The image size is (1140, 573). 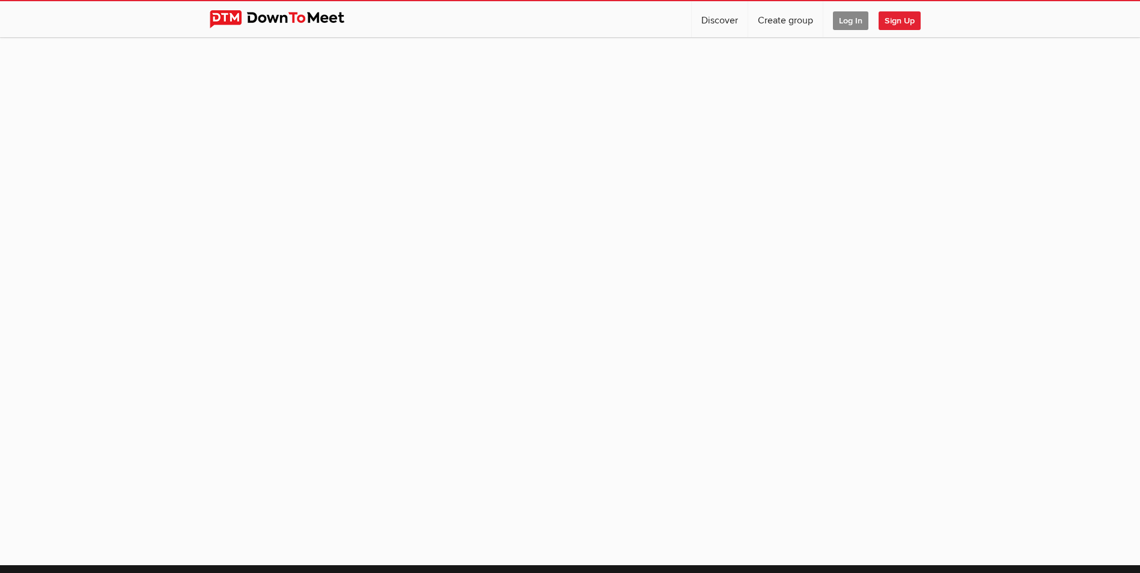 I want to click on img: DownToMeet, so click(x=286, y=19).